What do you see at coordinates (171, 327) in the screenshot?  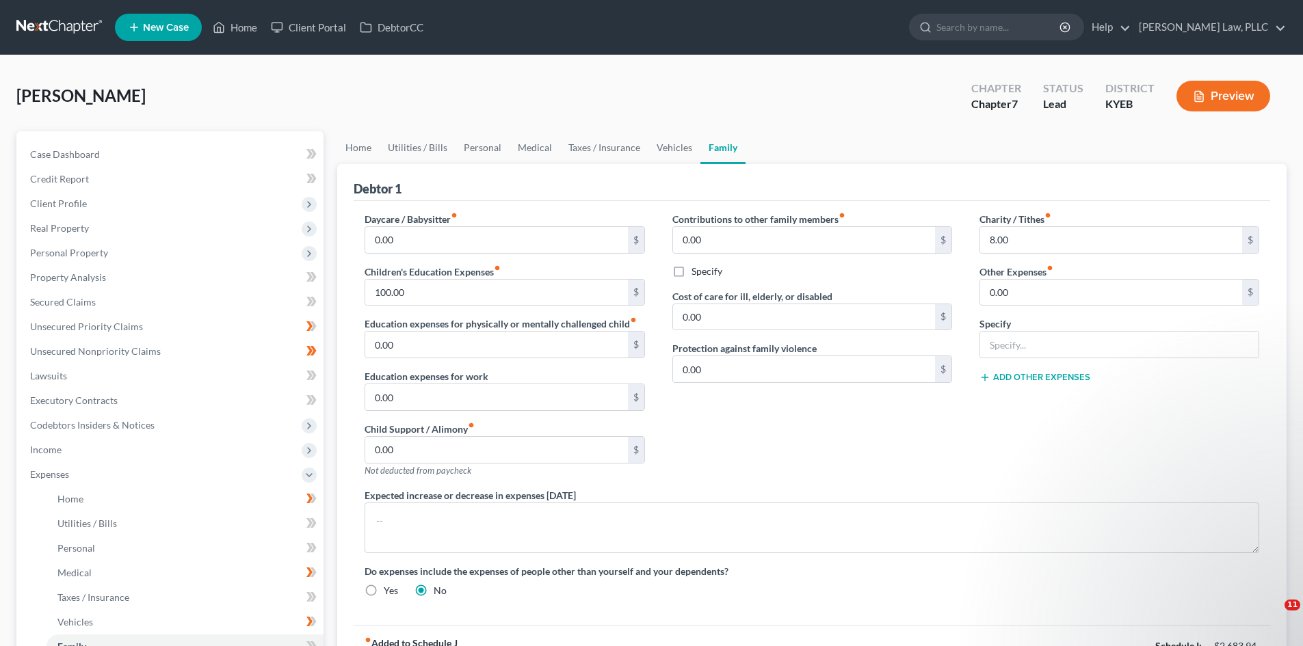 I see `a: Unsecured Priority Claims` at bounding box center [171, 327].